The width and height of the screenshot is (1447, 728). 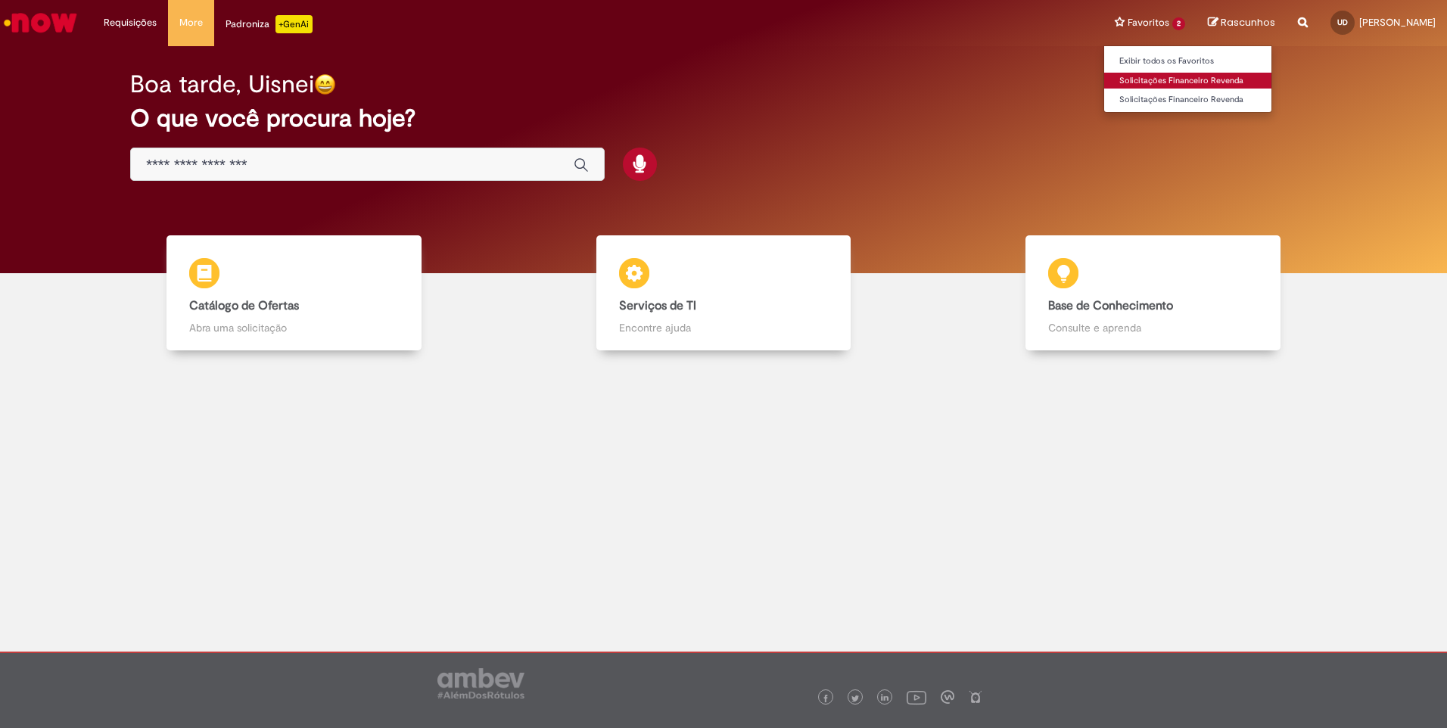 I want to click on img: logo_footer_twitter.png, so click(x=855, y=698).